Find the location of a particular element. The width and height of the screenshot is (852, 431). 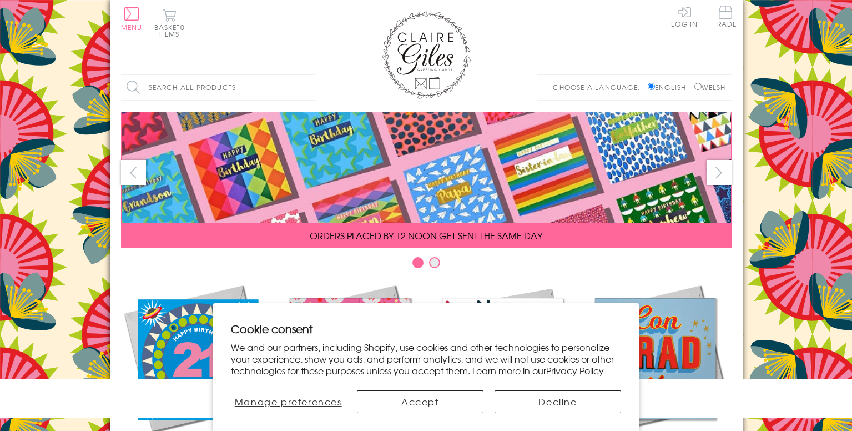

button: Menu is located at coordinates (132, 19).